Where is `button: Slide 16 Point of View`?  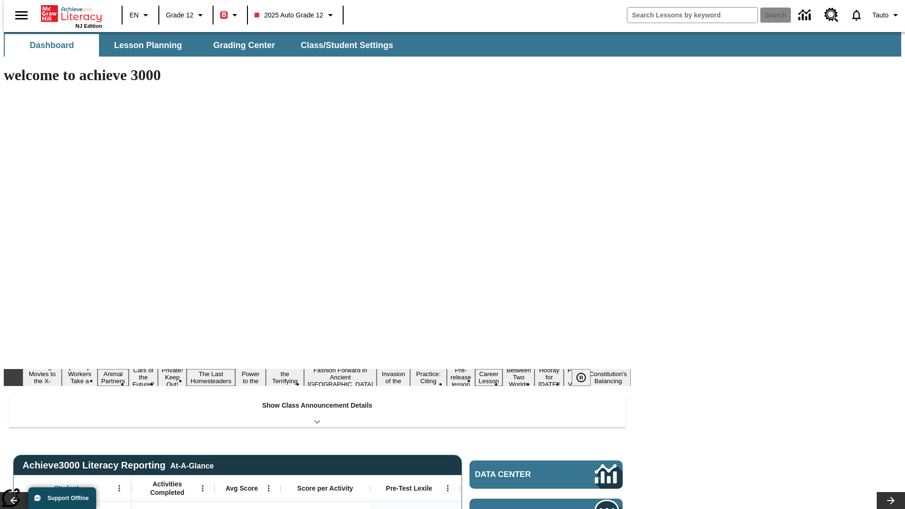 button: Slide 16 Point of View is located at coordinates (575, 377).